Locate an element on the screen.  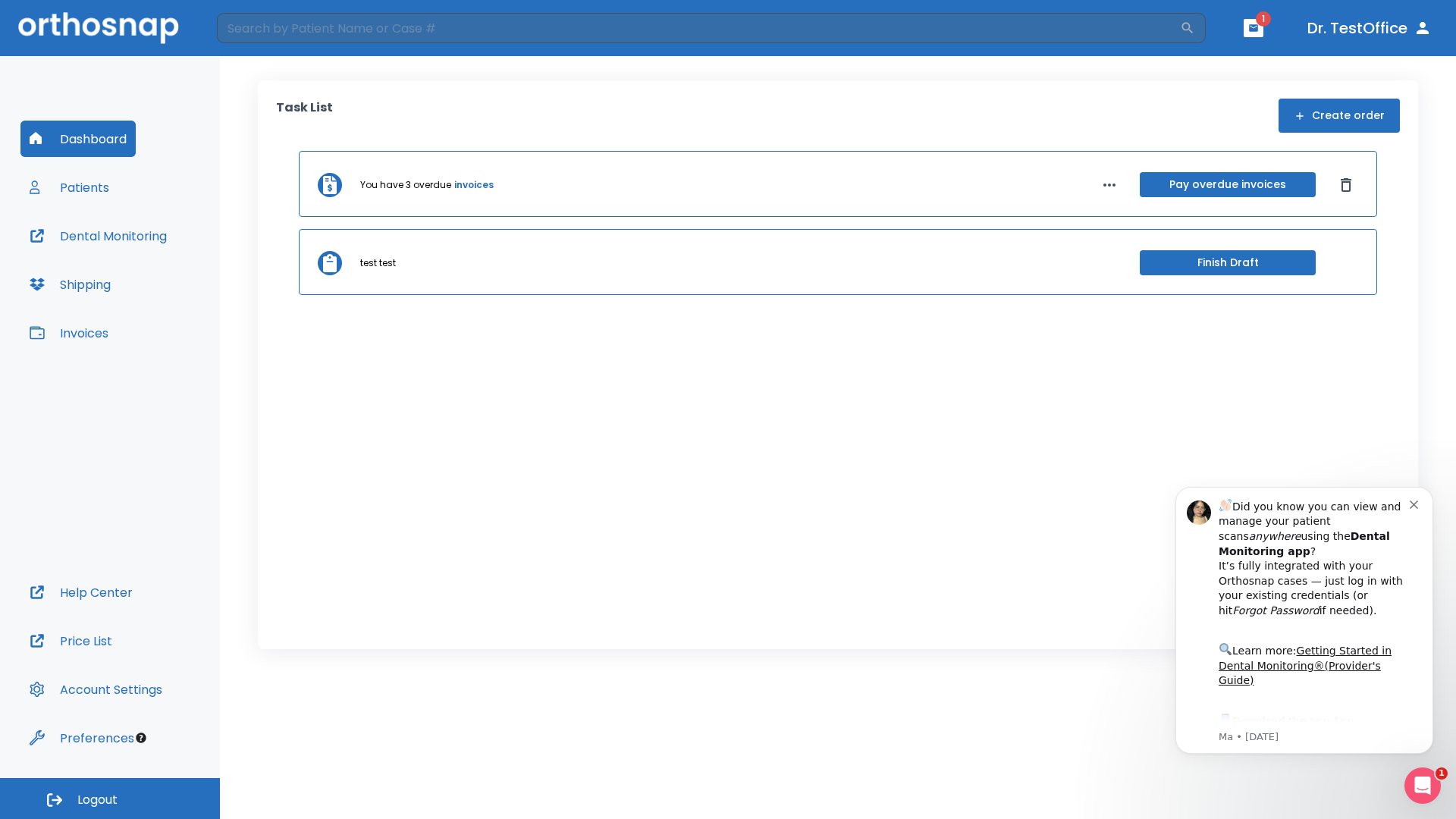
div: message notification from Ma, 3w ago. 👋🏻 Did you know you can view and manage your patient scans ... is located at coordinates (151, 156).